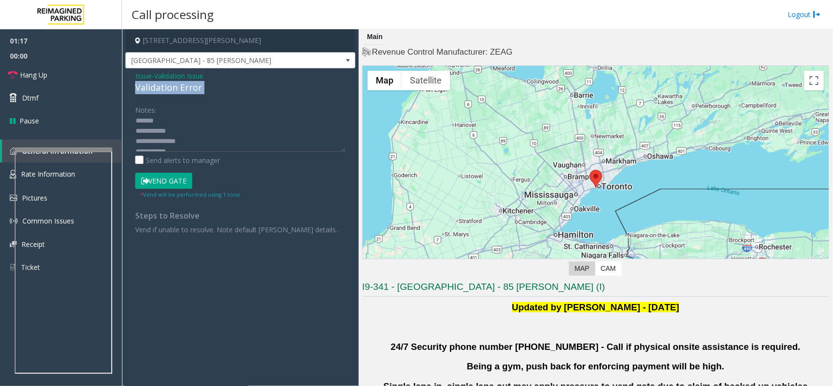 Image resolution: width=833 pixels, height=386 pixels. Describe the element at coordinates (190, 194) in the screenshot. I see `small: Vend will be performed using 1 tone` at that location.